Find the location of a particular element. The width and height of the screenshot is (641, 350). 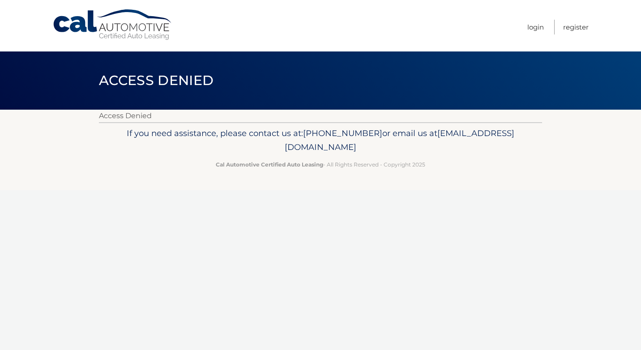

a: Login is located at coordinates (535, 27).